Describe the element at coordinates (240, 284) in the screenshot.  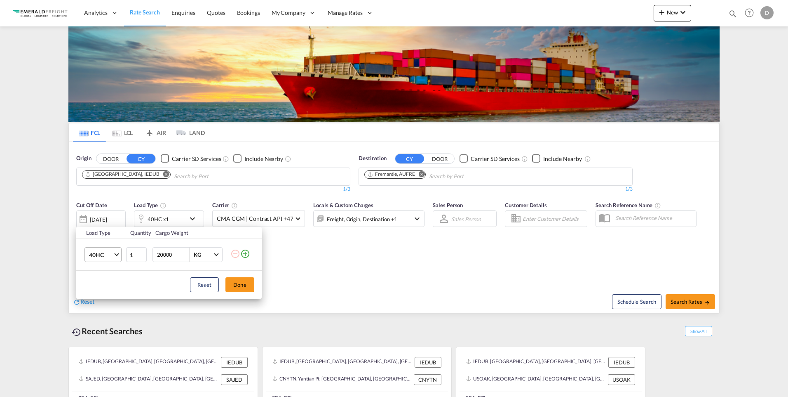
I see `button: Done` at that location.